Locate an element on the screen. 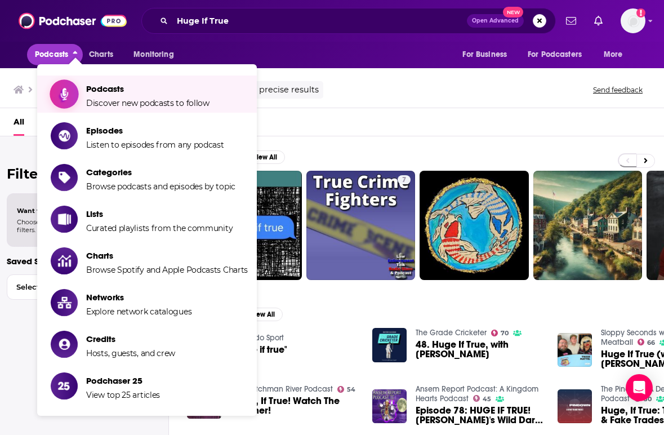 The width and height of the screenshot is (664, 435). a: The Watchman River Podcast is located at coordinates (282, 389).